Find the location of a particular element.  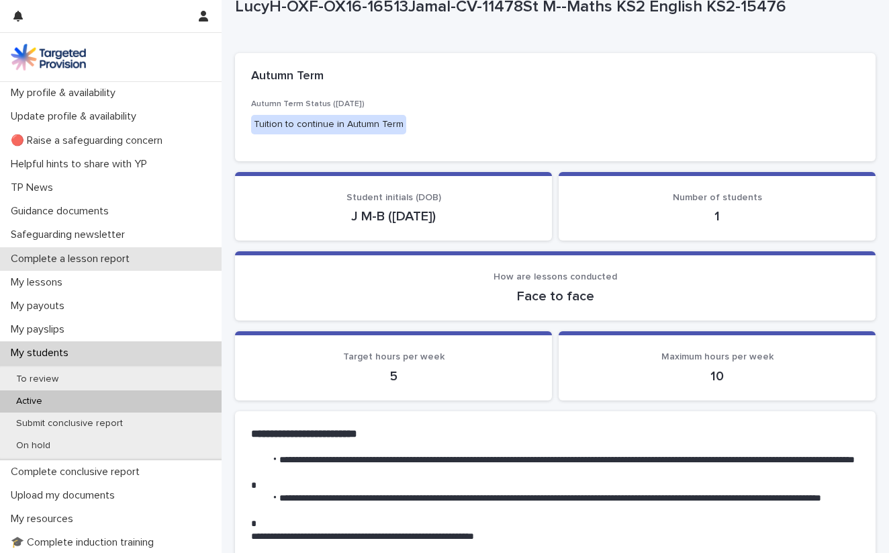

h2: Autumn Term is located at coordinates (287, 77).